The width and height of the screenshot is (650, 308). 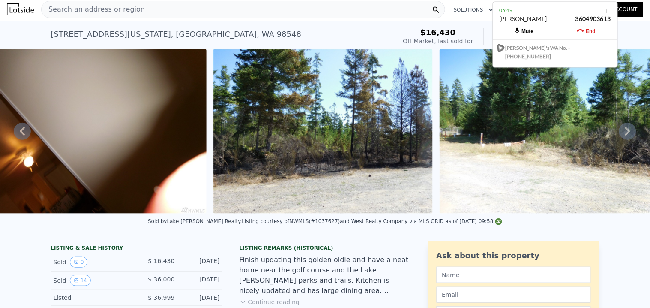 What do you see at coordinates (93, 9) in the screenshot?
I see `span: Search an address or region` at bounding box center [93, 9].